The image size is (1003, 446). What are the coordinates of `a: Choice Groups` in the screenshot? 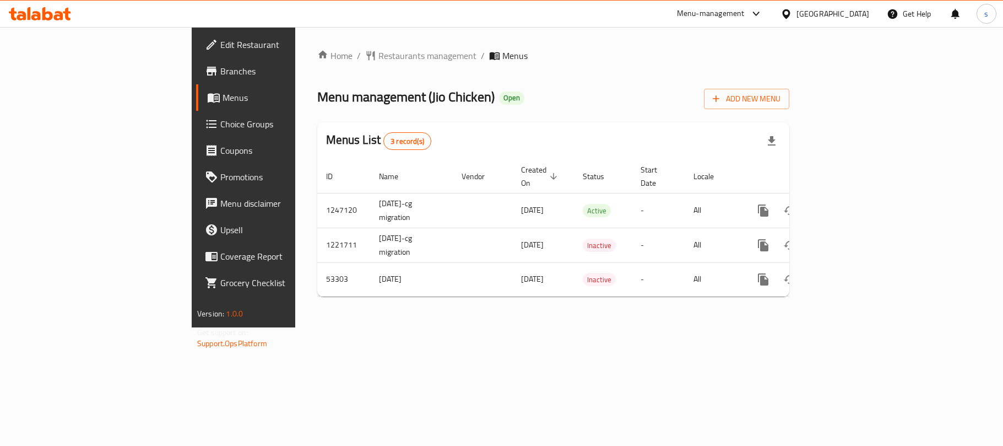 It's located at (278, 124).